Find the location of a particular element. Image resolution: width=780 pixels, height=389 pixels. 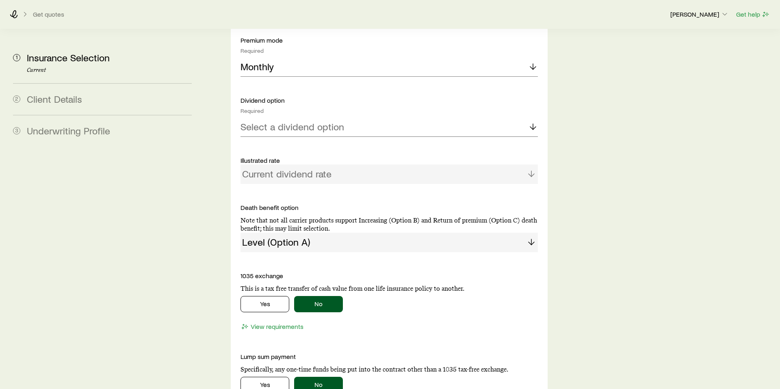

p: Lump sum payment is located at coordinates (389, 357).